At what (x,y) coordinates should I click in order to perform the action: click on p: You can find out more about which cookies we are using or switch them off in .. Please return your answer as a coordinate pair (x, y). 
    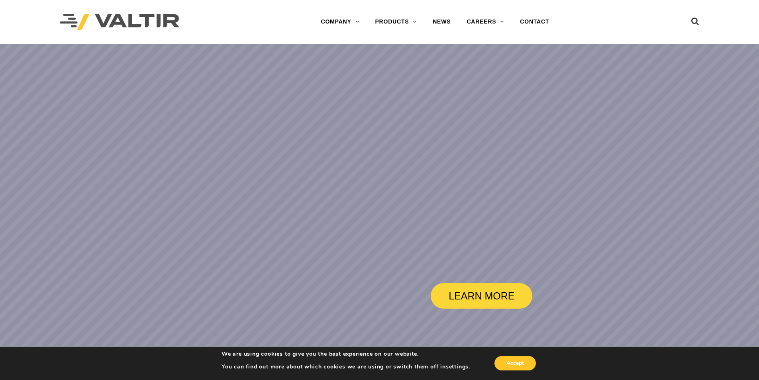
    Looking at the image, I should click on (346, 367).